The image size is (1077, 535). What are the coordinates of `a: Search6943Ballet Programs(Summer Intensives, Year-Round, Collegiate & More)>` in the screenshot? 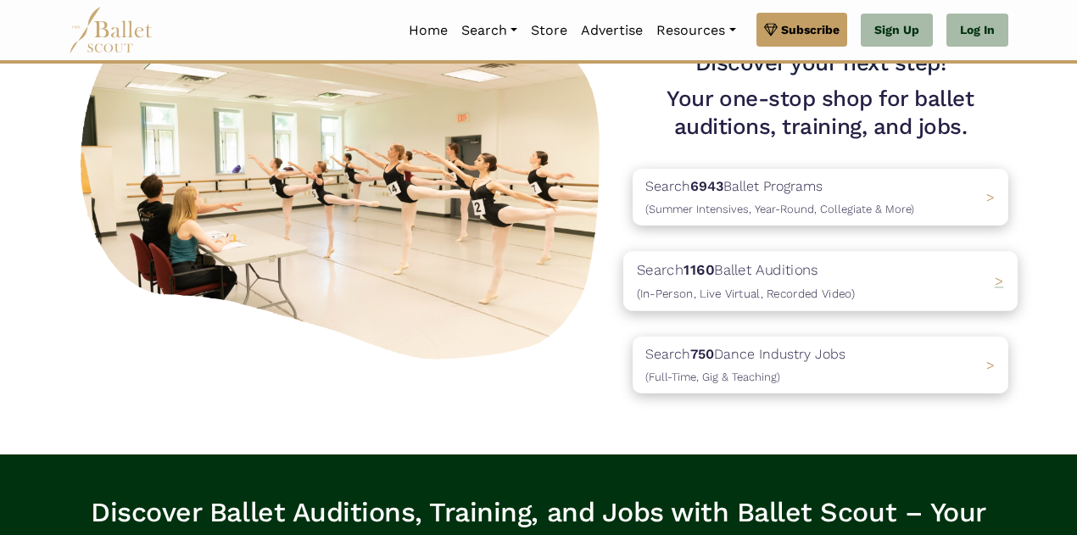 It's located at (820, 197).